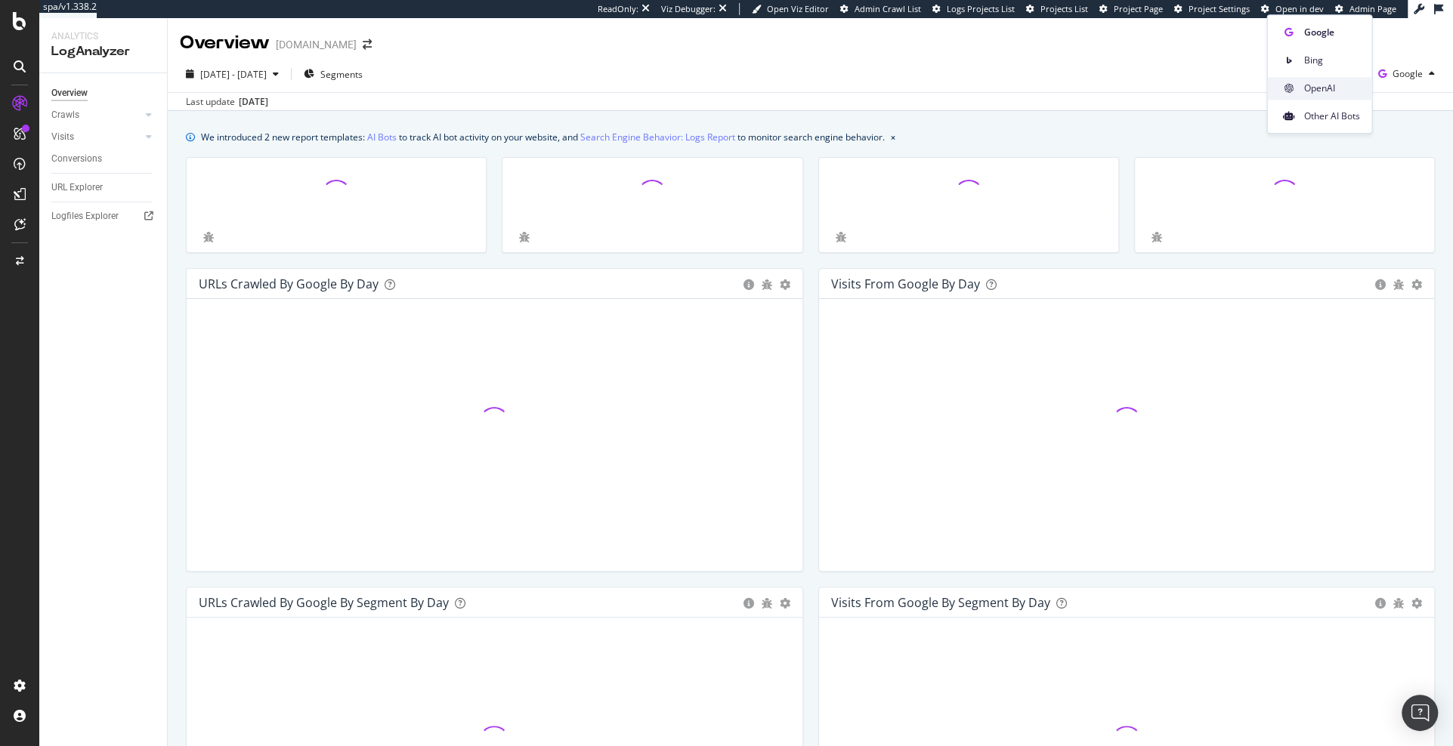 The image size is (1453, 746). What do you see at coordinates (1292, 9) in the screenshot?
I see `a: Open in dev` at bounding box center [1292, 9].